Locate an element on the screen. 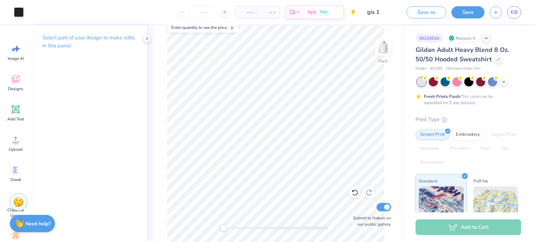  div: Digital Print is located at coordinates (503, 135).